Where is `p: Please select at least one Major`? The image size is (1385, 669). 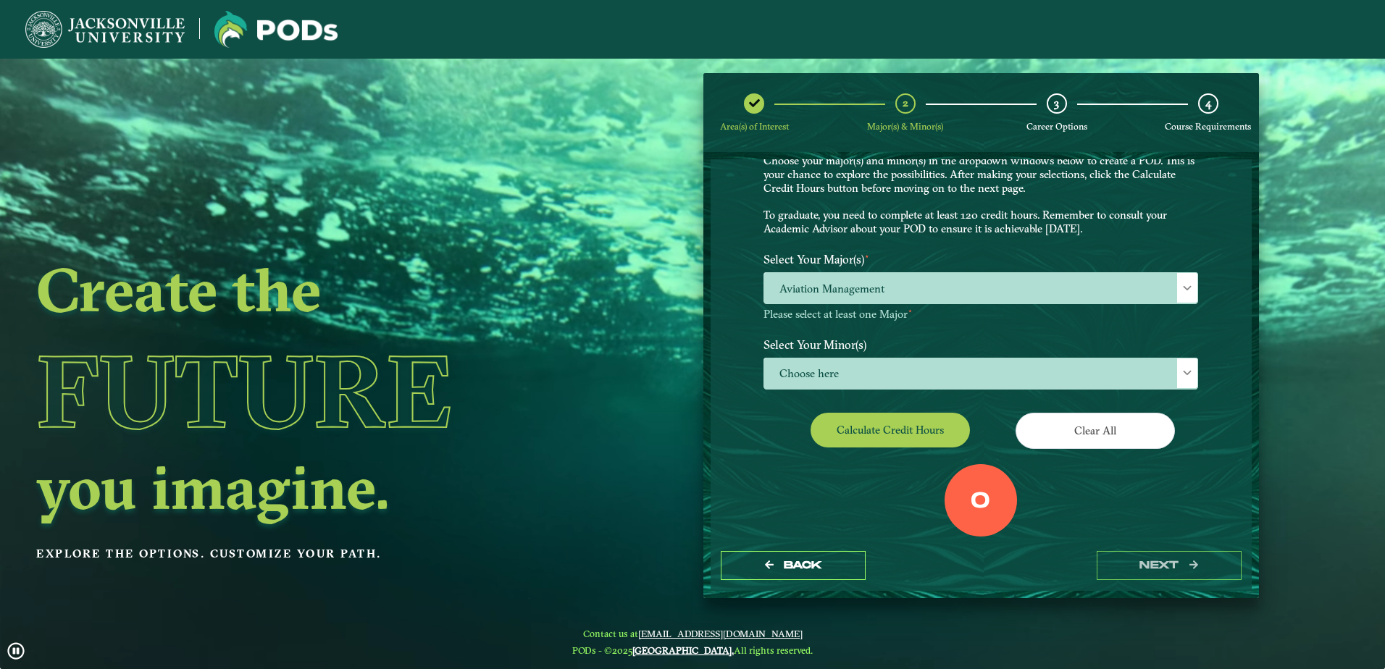
p: Please select at least one Major is located at coordinates (981, 314).